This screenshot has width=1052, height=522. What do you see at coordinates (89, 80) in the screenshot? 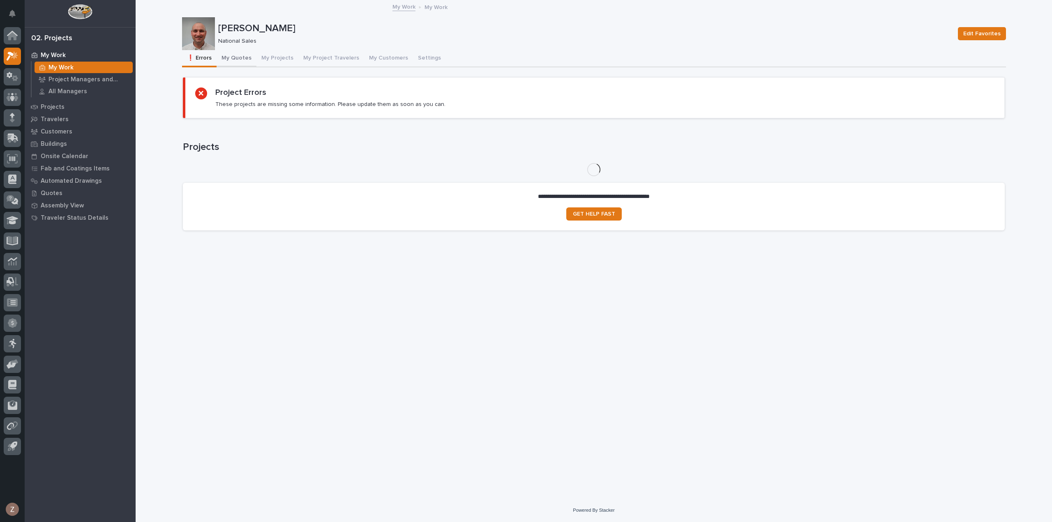
I see `p: Project Managers and Engineers` at bounding box center [89, 80].